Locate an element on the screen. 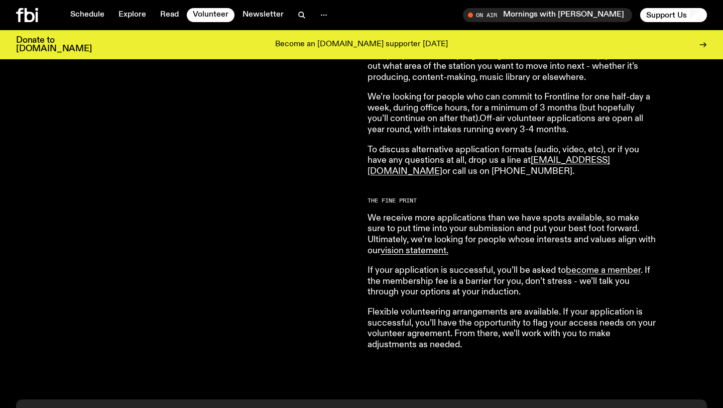 The height and width of the screenshot is (408, 723). p: If your application is successful, you’ll be asked to . If the membership fee is a barrier for yo... is located at coordinates (512, 281).